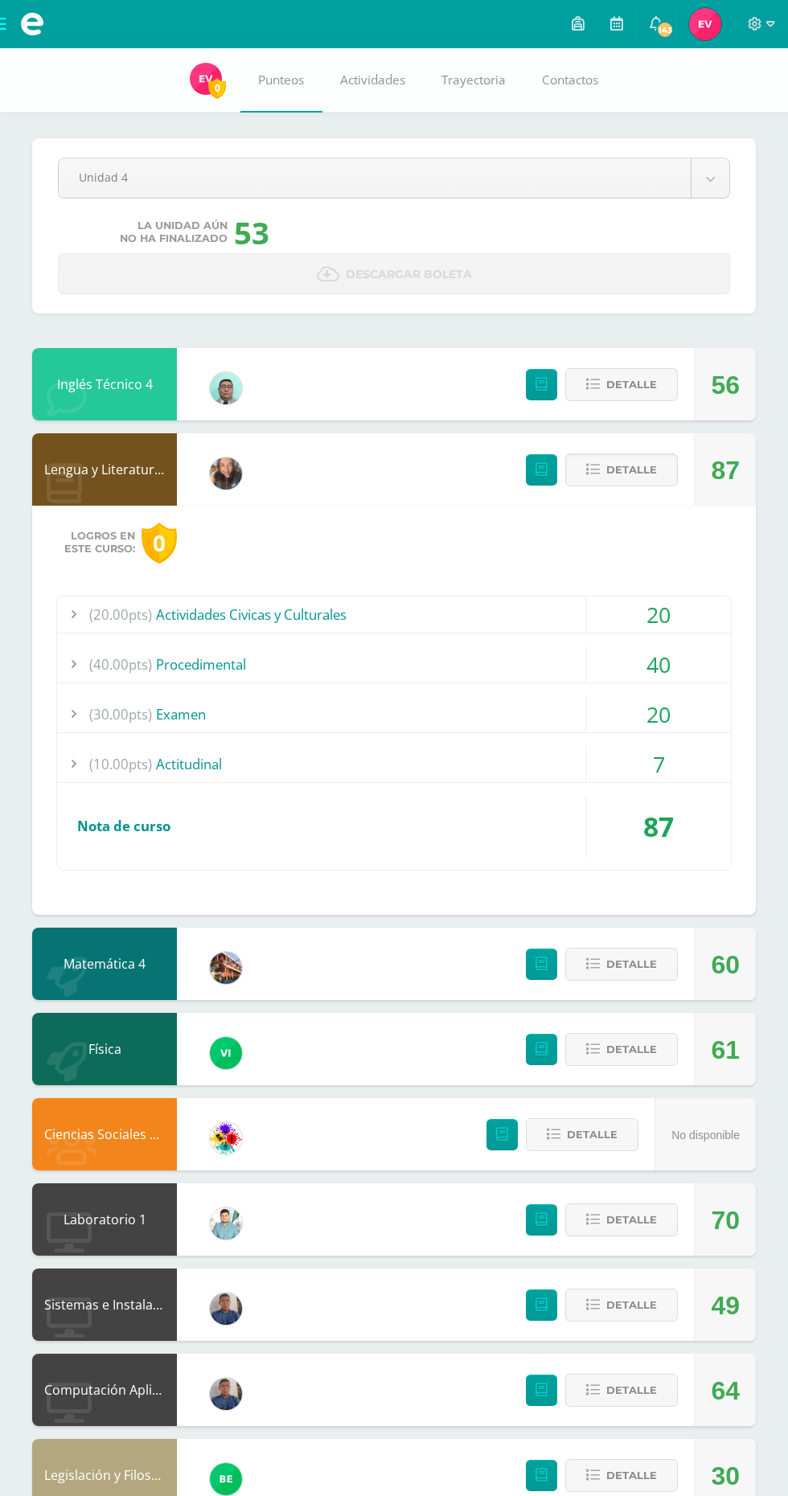 The width and height of the screenshot is (788, 1496). What do you see at coordinates (281, 80) in the screenshot?
I see `a: Punteos` at bounding box center [281, 80].